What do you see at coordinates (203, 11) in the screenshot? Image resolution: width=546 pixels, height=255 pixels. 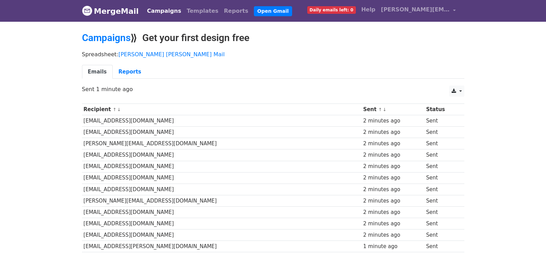 I see `a: Templates` at bounding box center [203, 11].